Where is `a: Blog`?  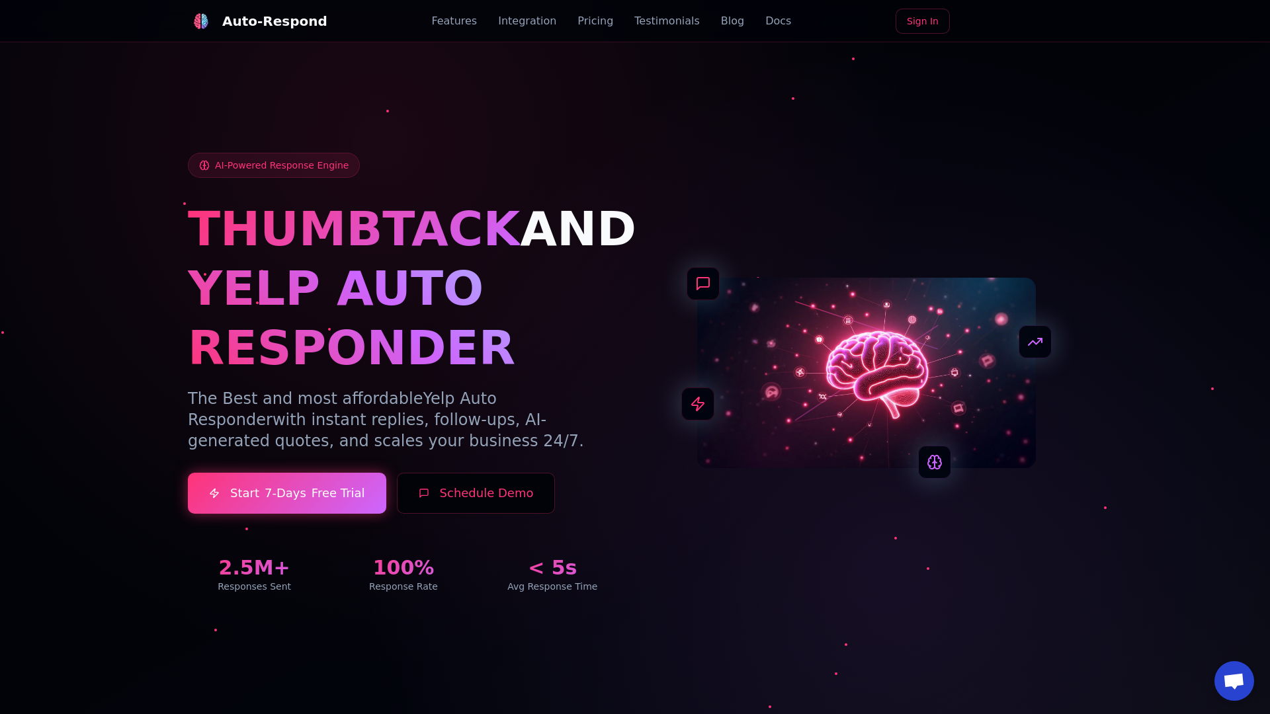
a: Blog is located at coordinates (732, 21).